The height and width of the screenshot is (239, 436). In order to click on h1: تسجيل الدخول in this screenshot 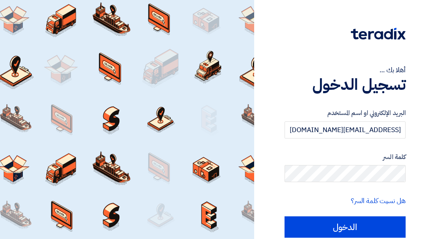, I will do `click(345, 85)`.